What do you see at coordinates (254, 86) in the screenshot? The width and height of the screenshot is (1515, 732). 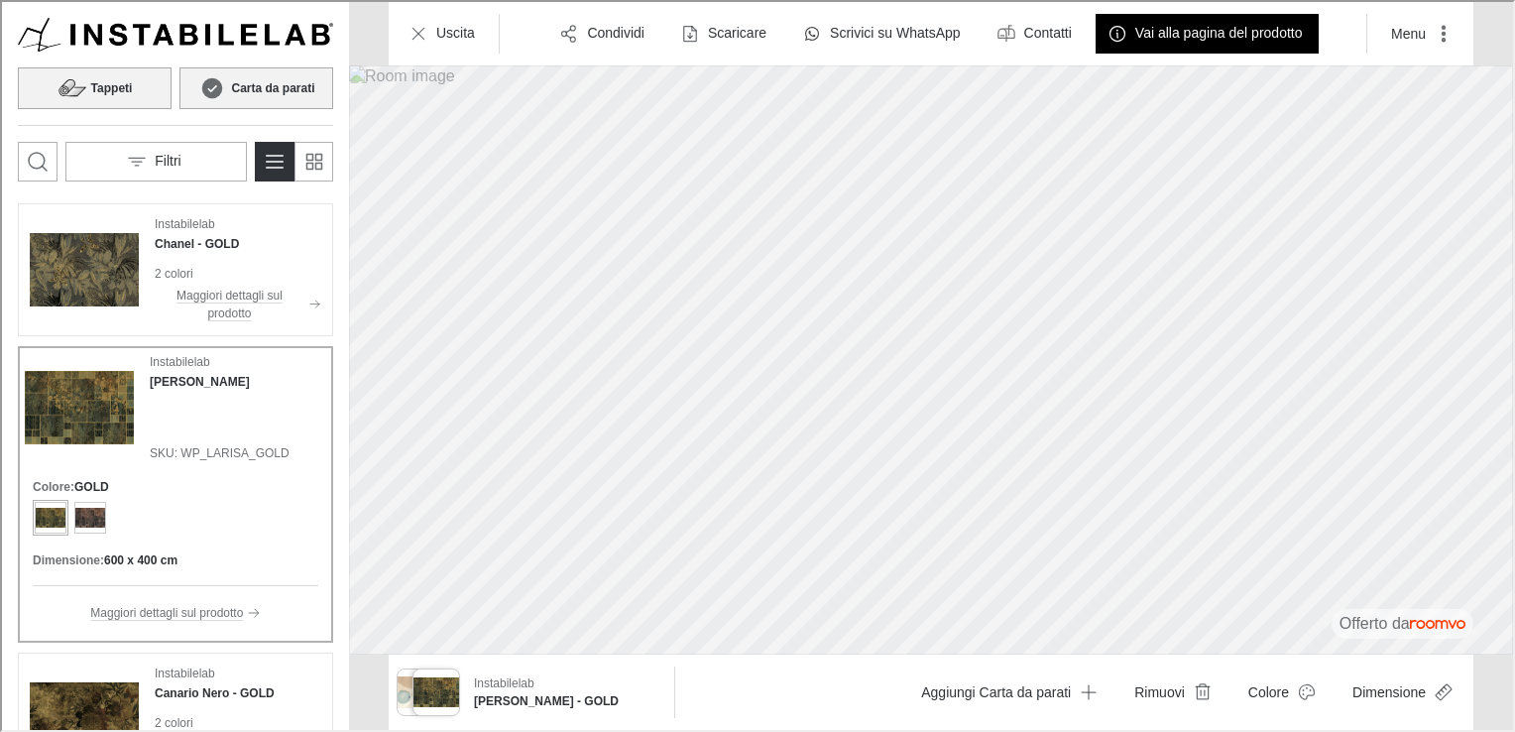 I see `button: Carta da parati` at bounding box center [254, 86].